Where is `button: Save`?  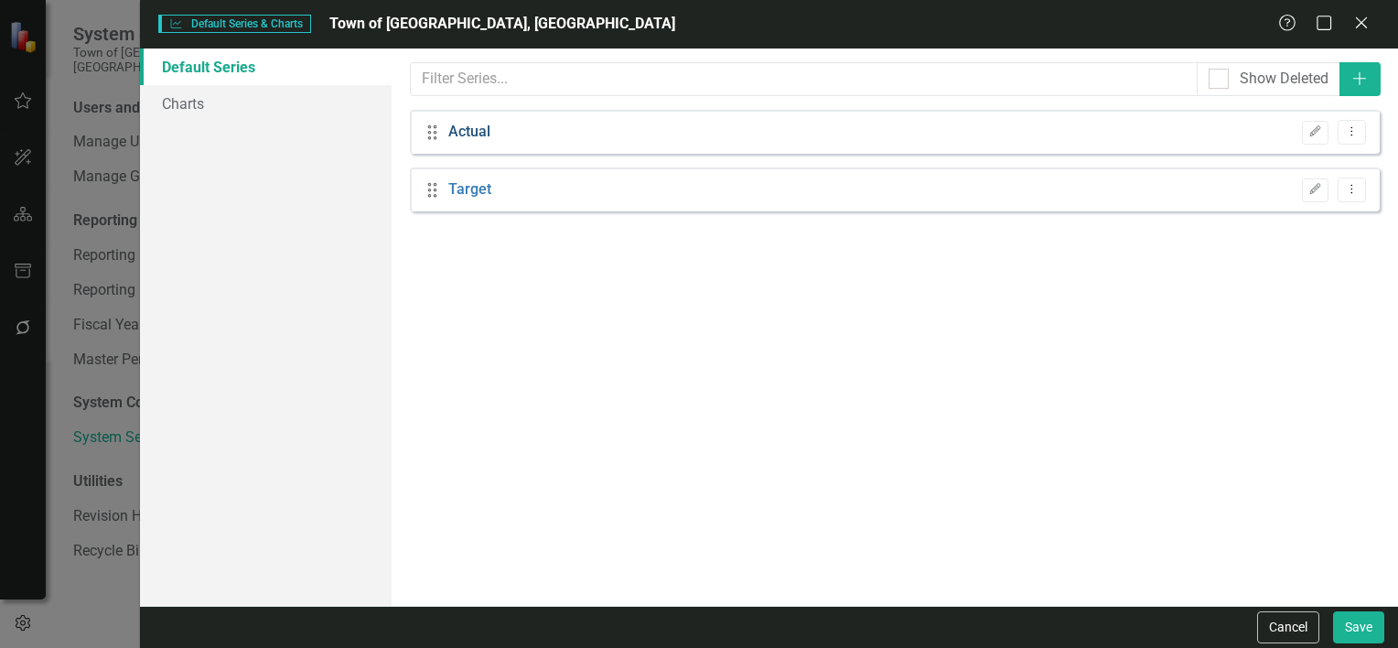 button: Save is located at coordinates (1358, 627).